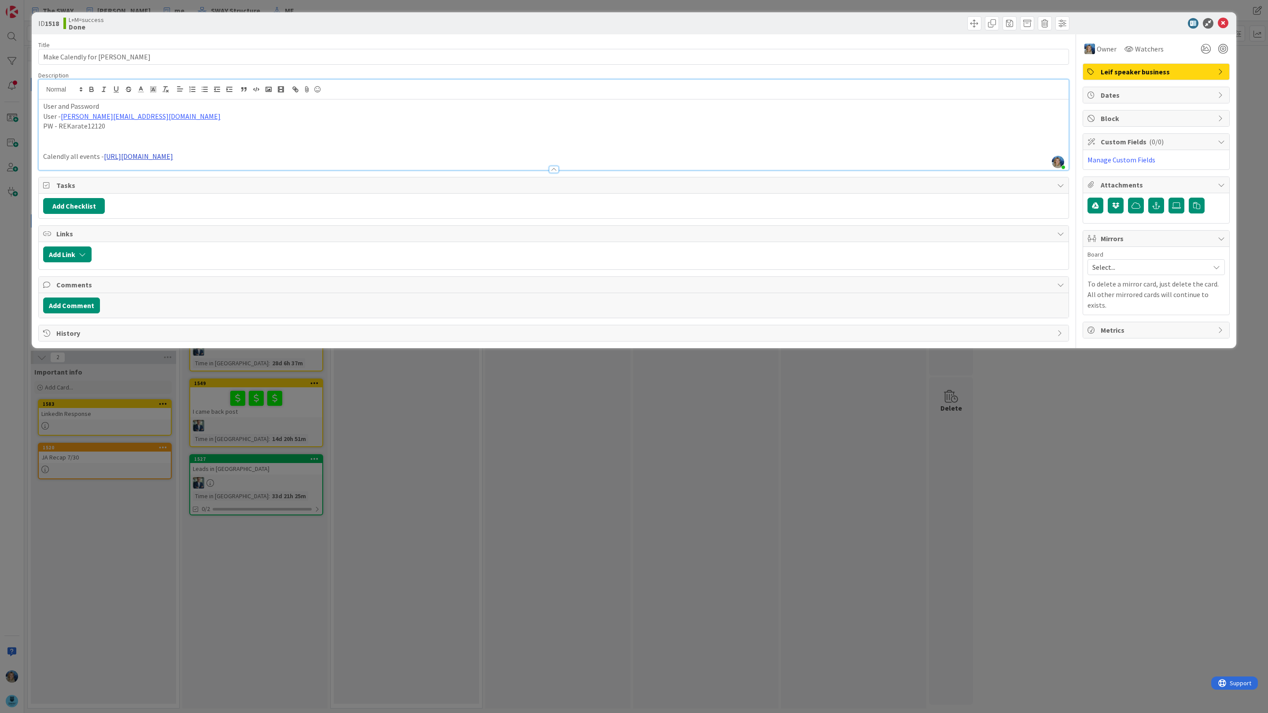  Describe the element at coordinates (52, 23) in the screenshot. I see `b: 1518` at that location.